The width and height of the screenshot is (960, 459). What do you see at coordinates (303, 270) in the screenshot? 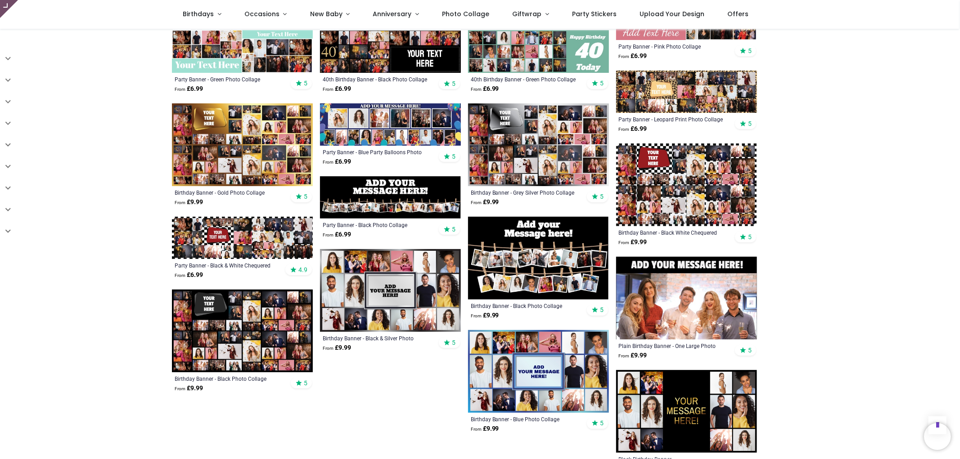
I see `span: 4.9` at bounding box center [303, 270].